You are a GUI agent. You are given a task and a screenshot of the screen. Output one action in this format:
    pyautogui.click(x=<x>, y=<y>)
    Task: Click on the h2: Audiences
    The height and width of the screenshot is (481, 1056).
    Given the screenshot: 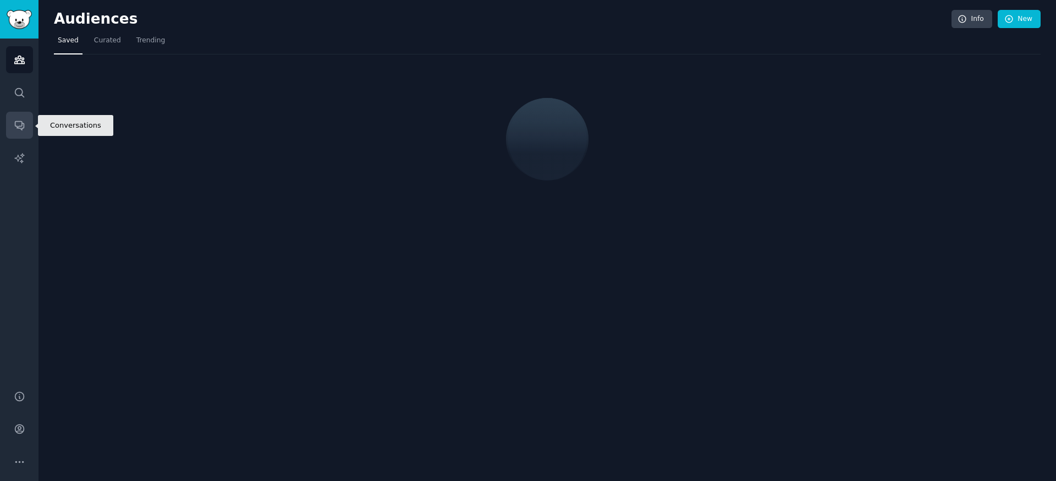 What is the action you would take?
    pyautogui.click(x=503, y=19)
    